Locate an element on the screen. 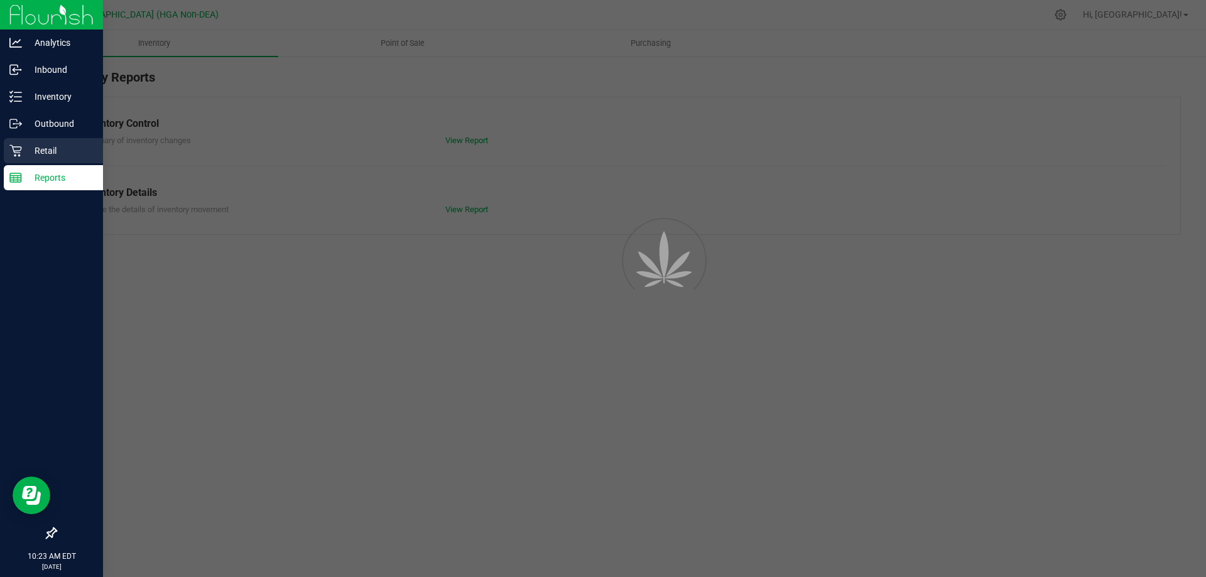 The image size is (1206, 577). inline-svg: Reports is located at coordinates (16, 178).